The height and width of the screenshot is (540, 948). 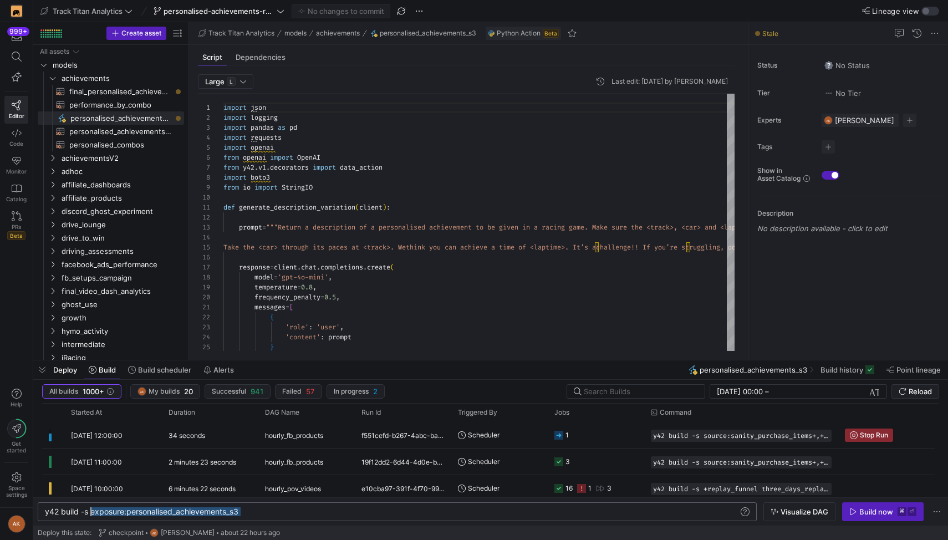 What do you see at coordinates (896, 11) in the screenshot?
I see `span: Lineage view` at bounding box center [896, 11].